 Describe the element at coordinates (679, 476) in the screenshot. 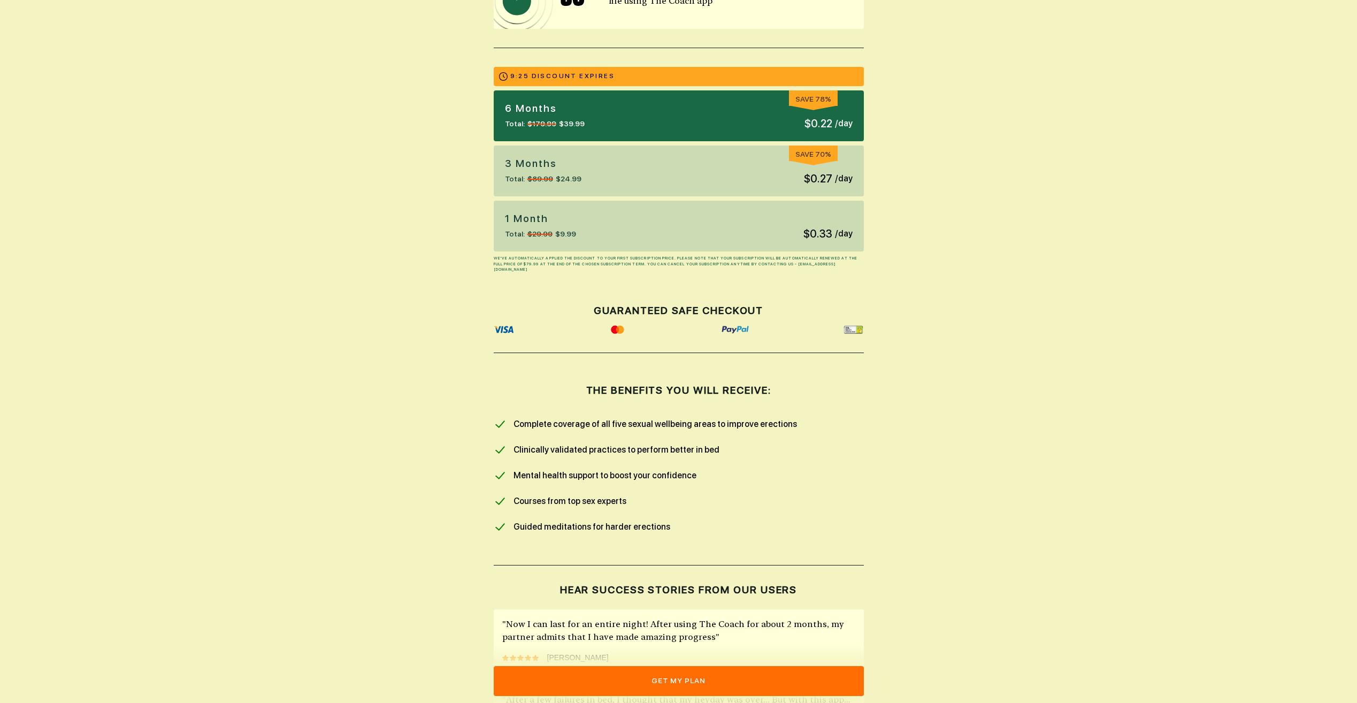

I see `span: Mental health support to boost your confidence` at that location.